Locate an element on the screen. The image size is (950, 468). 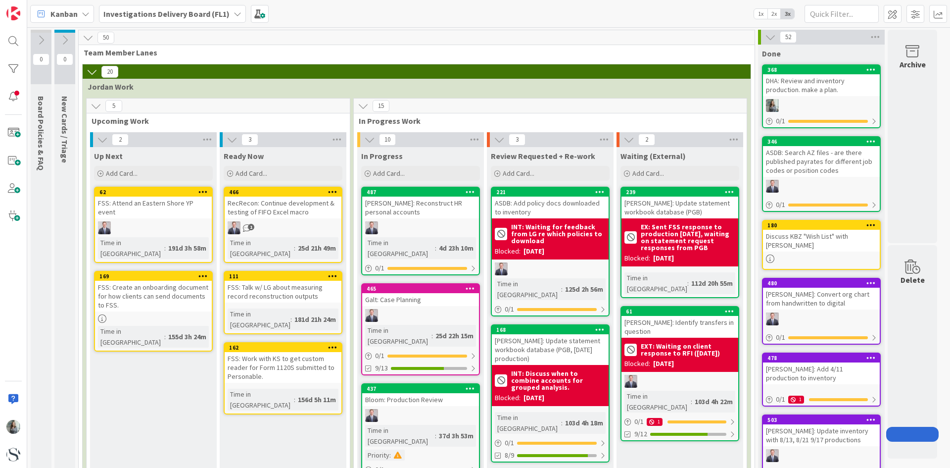
div: 103d 4h 22m is located at coordinates (714, 401).